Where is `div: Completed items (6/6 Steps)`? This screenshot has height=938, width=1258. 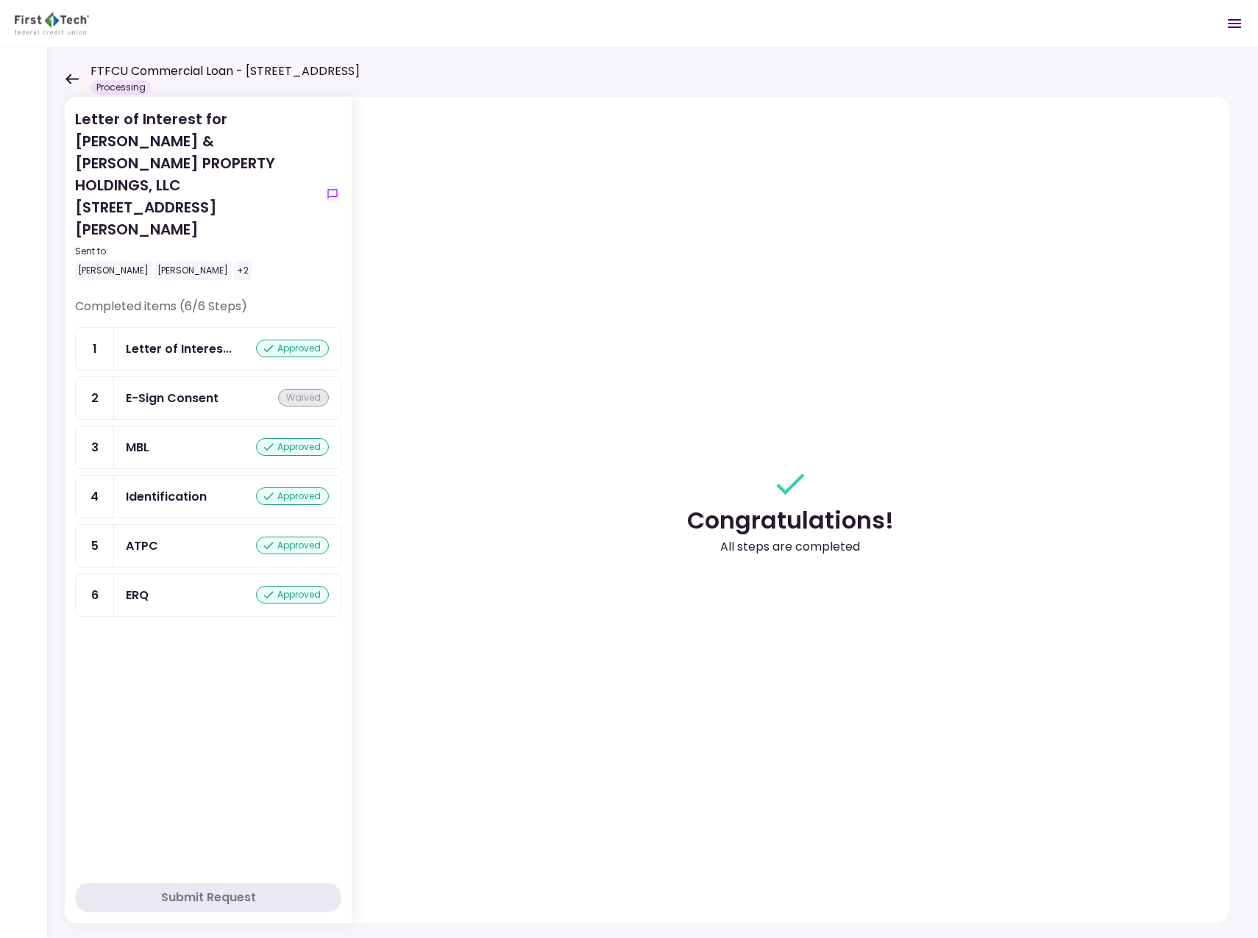
div: Completed items (6/6 Steps) is located at coordinates (208, 313).